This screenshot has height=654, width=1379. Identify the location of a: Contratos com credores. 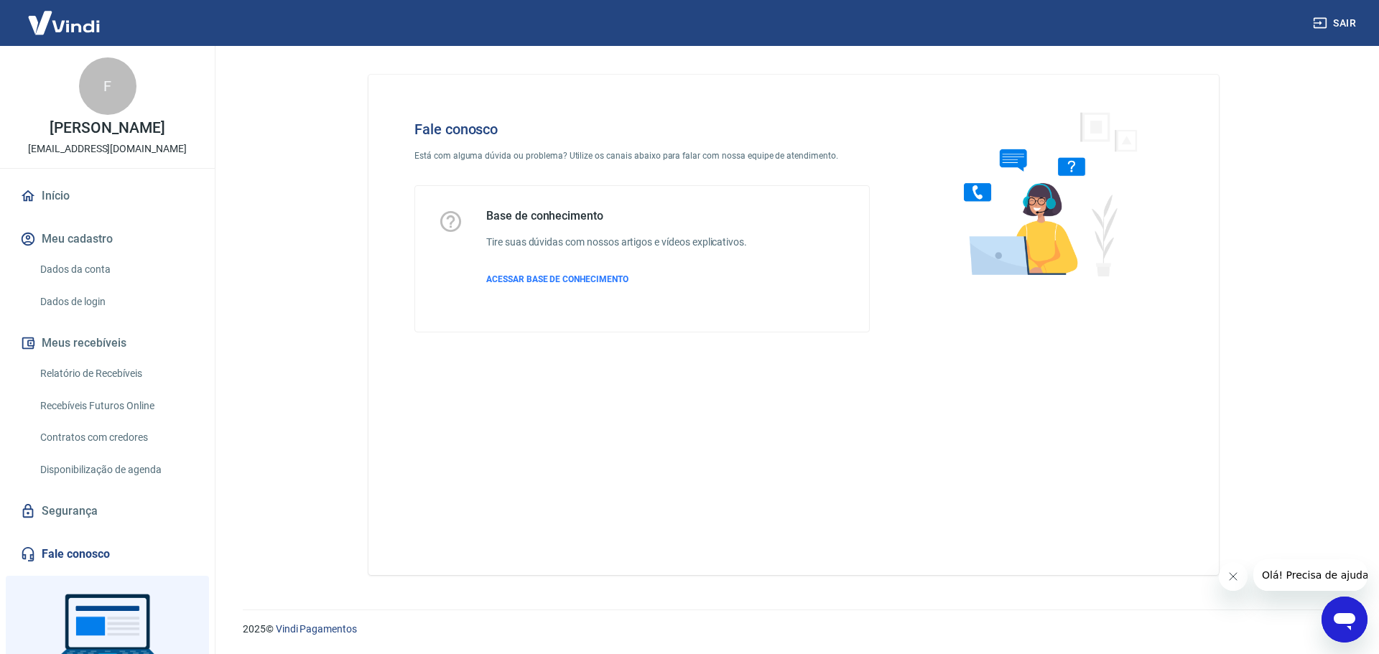
(116, 437).